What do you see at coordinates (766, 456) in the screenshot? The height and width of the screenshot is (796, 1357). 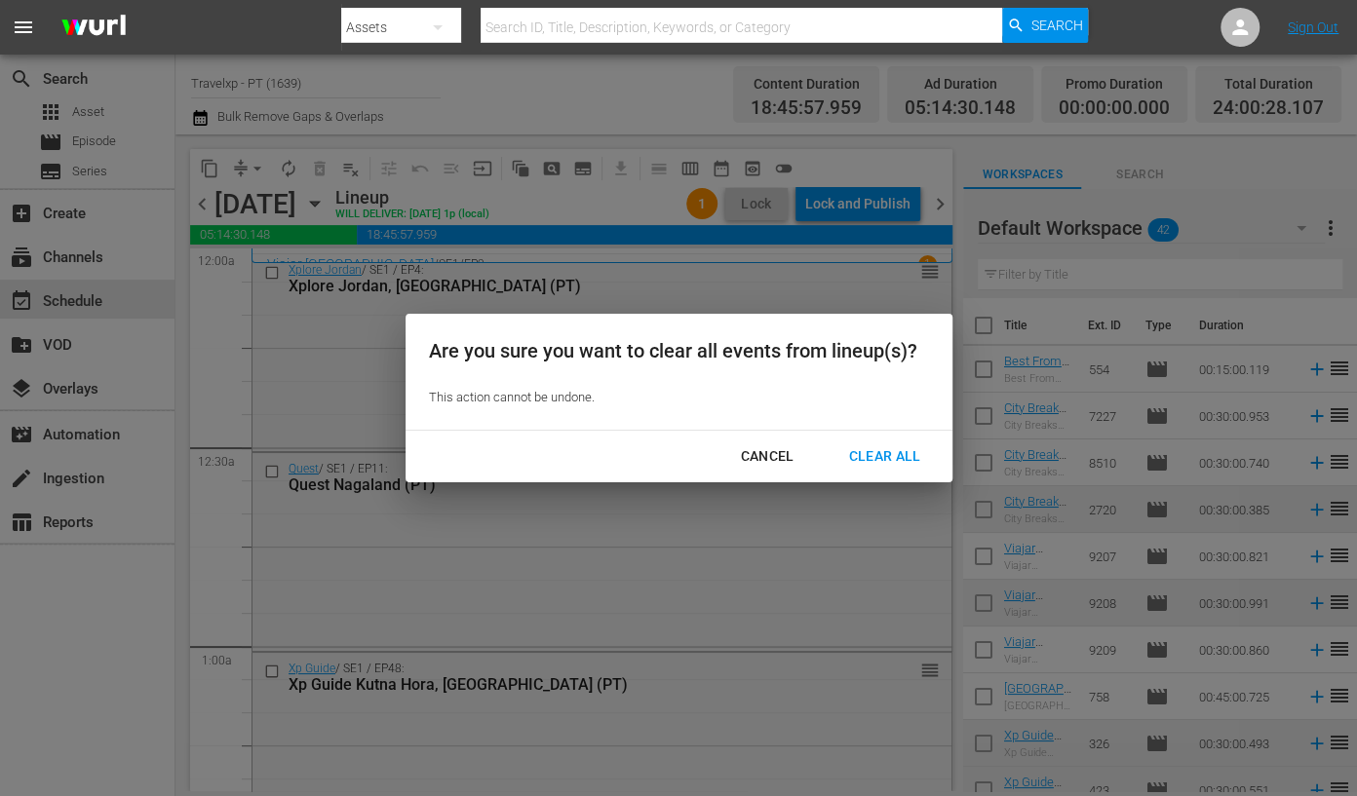 I see `button: Cancel` at bounding box center [766, 456].